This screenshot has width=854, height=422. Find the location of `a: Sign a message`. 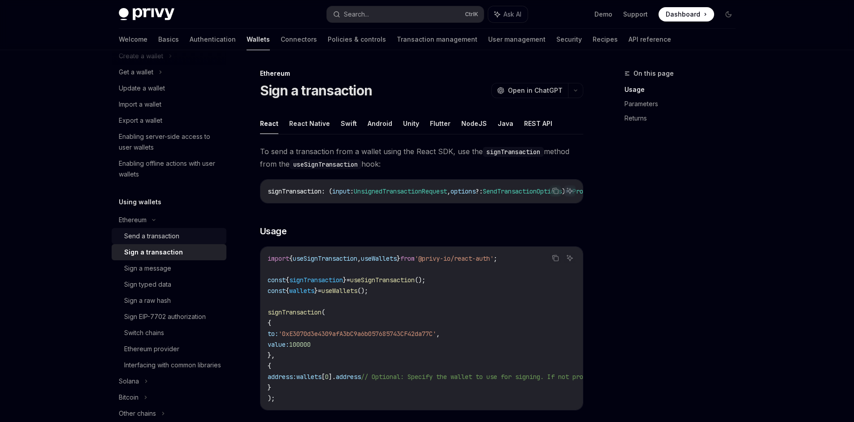

a: Sign a message is located at coordinates (169, 269).